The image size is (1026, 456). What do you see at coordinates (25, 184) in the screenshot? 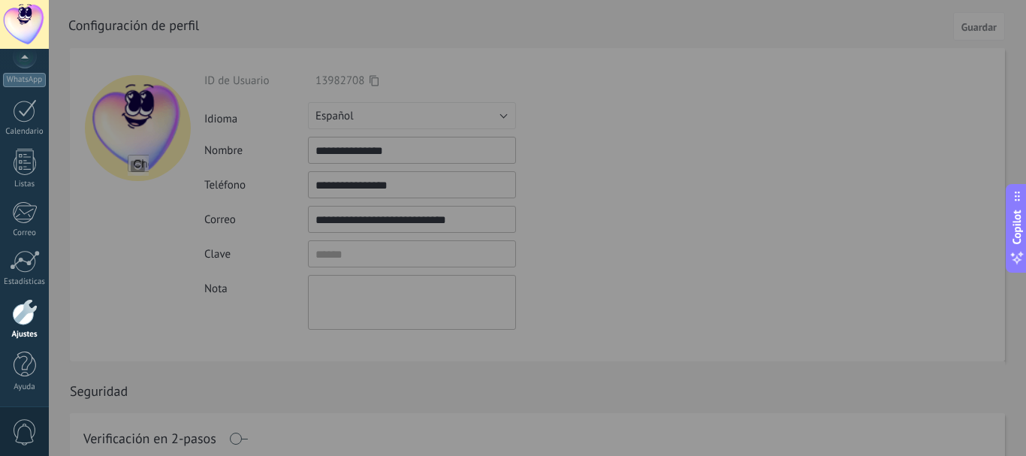
I see `div: Listas` at bounding box center [25, 184].